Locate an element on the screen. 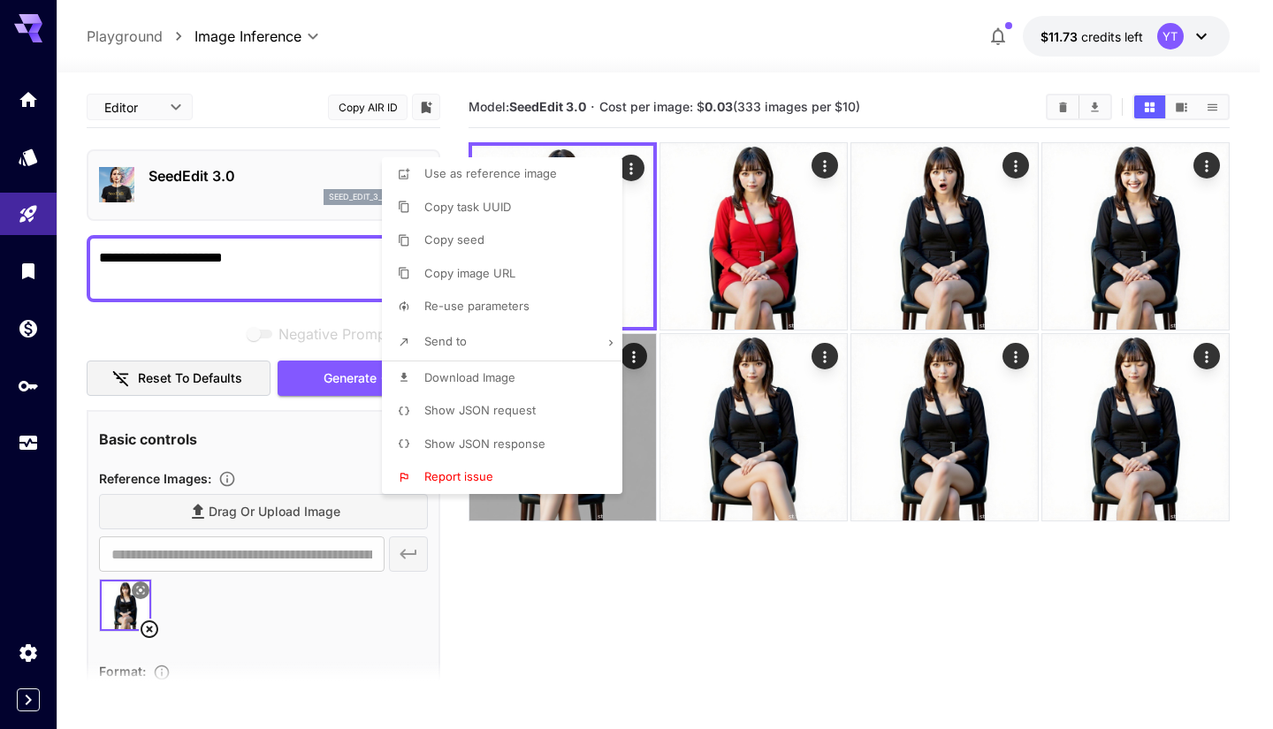 The image size is (1273, 729). span: Re-use parameters is located at coordinates (477, 306).